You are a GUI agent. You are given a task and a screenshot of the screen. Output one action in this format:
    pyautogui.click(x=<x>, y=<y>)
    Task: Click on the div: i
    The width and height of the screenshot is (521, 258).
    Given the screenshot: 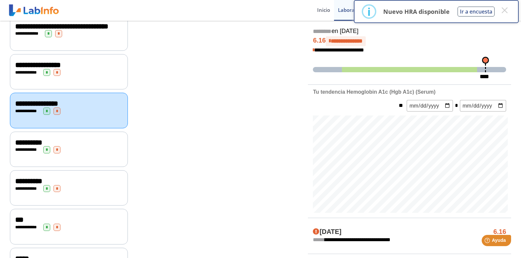 What is the action you would take?
    pyautogui.click(x=369, y=12)
    